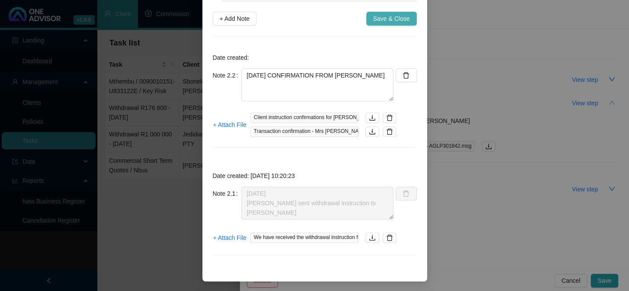 Image resolution: width=629 pixels, height=291 pixels. What do you see at coordinates (315, 58) in the screenshot?
I see `p: Date created:` at bounding box center [315, 58].